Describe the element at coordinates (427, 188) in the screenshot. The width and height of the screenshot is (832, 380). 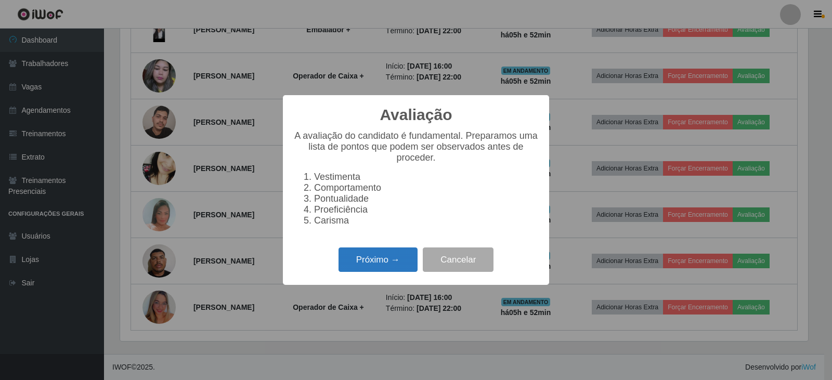
I see `li: Comportamento` at that location.